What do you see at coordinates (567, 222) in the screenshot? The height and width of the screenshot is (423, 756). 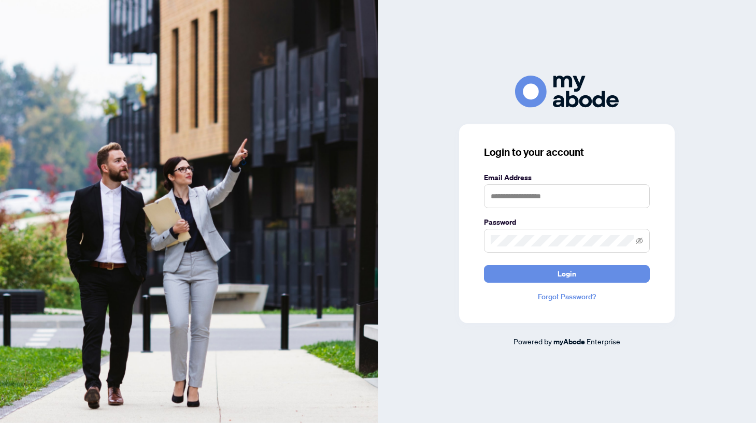 I see `label: Password` at bounding box center [567, 222].